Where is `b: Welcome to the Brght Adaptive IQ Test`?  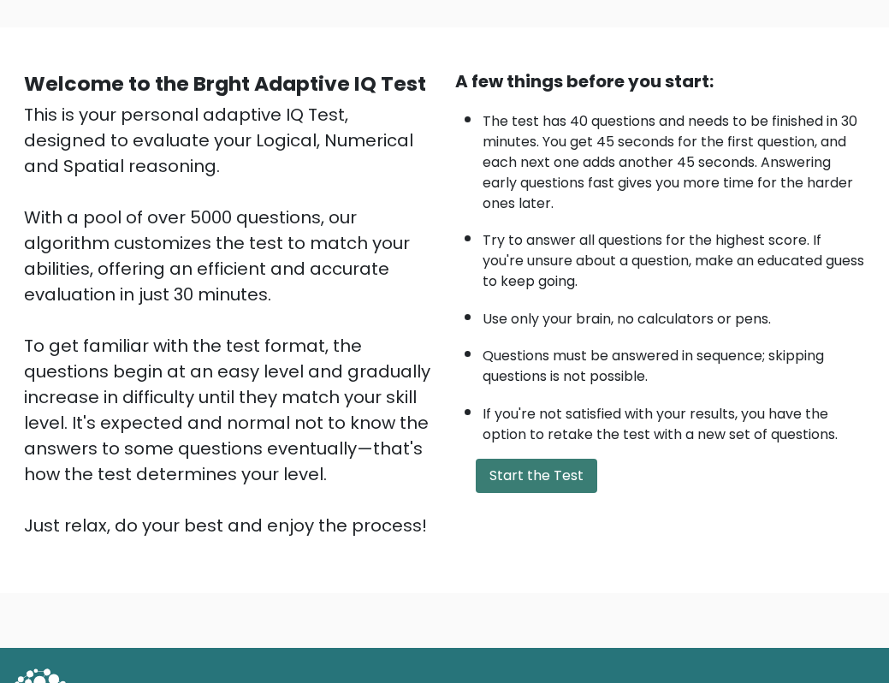 b: Welcome to the Brght Adaptive IQ Test is located at coordinates (225, 83).